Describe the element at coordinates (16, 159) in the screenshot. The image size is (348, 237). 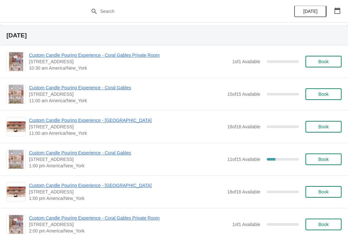
I see `img: Custom Candle Pouring Experience - Coral Gables | 154 Giralda Avenue, Coral Gables, FL, USA | 1:0...` at that location.